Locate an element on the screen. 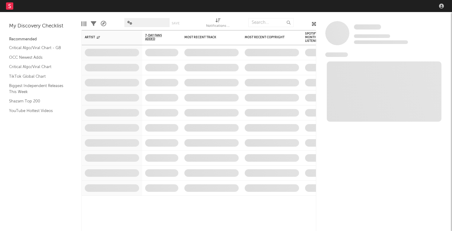  div: A&R Pipeline is located at coordinates (103, 24).